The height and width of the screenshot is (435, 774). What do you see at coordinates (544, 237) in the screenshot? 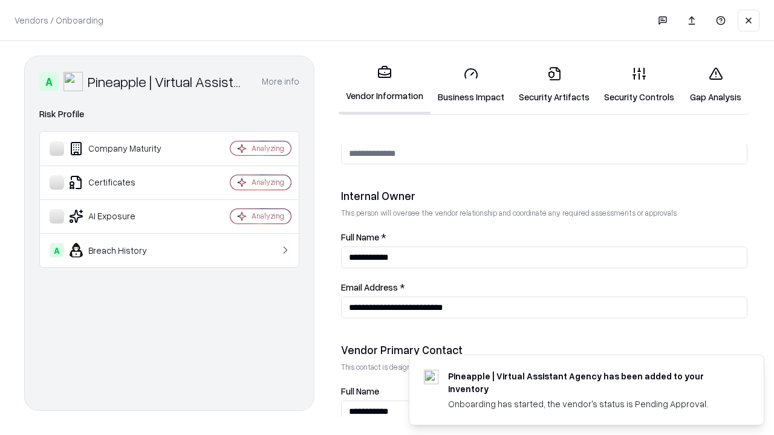
I see `label: Full Name *` at bounding box center [544, 237].